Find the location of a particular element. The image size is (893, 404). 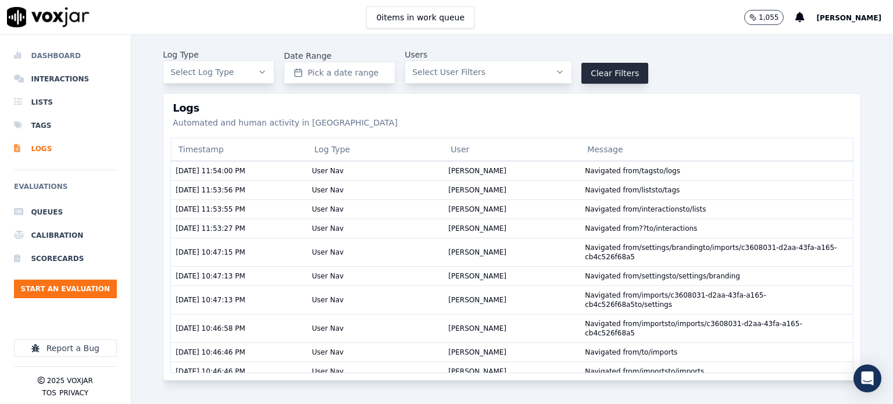

li: Tags is located at coordinates (65, 126).